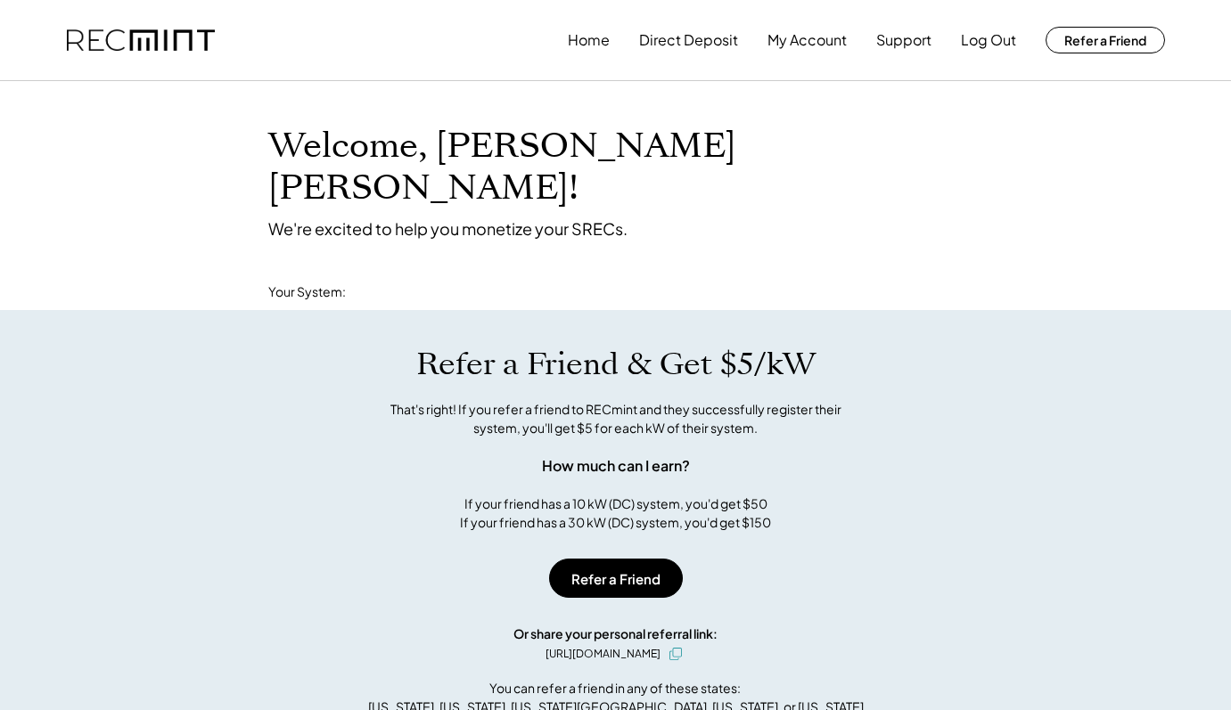 This screenshot has width=1231, height=710. Describe the element at coordinates (141, 40) in the screenshot. I see `img: recmint-logotype%403x.png` at that location.